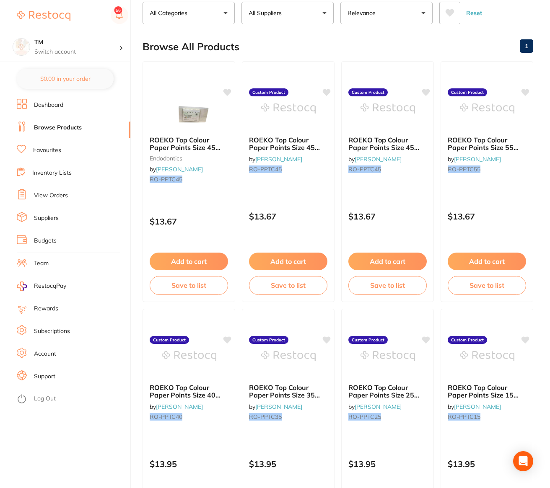 The width and height of the screenshot is (550, 488). What do you see at coordinates (188, 13) in the screenshot?
I see `button: All Categories` at bounding box center [188, 13].